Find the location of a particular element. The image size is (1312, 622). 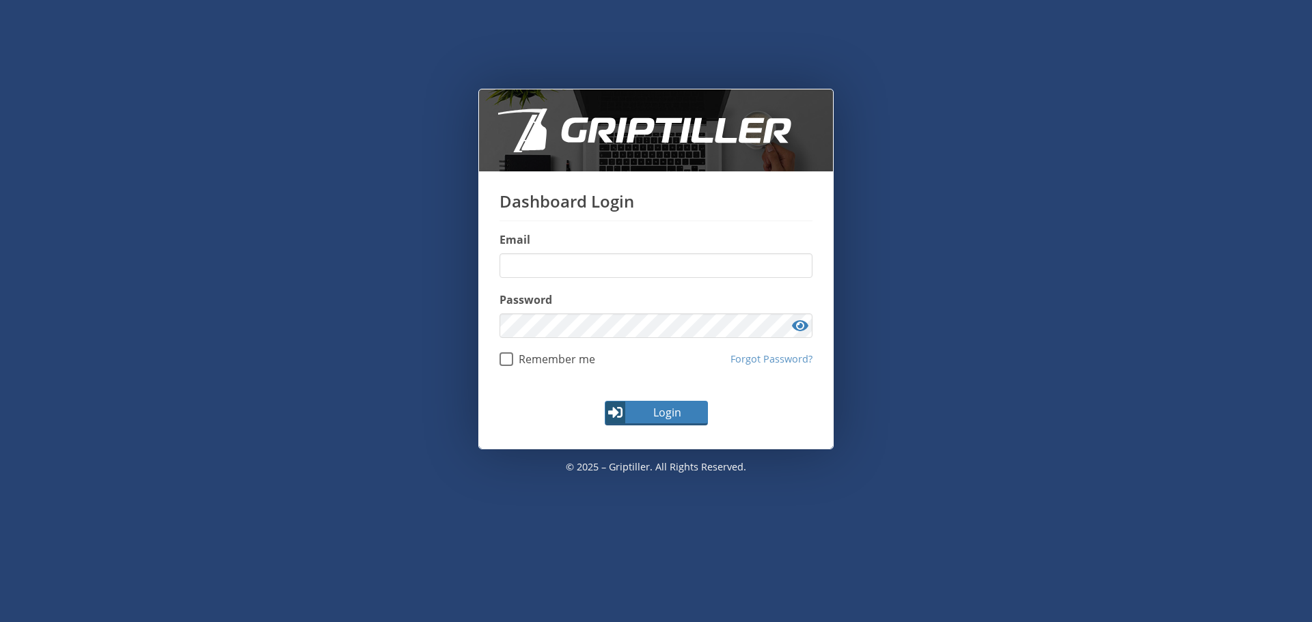

h1: Dashboard Login is located at coordinates (656, 206).